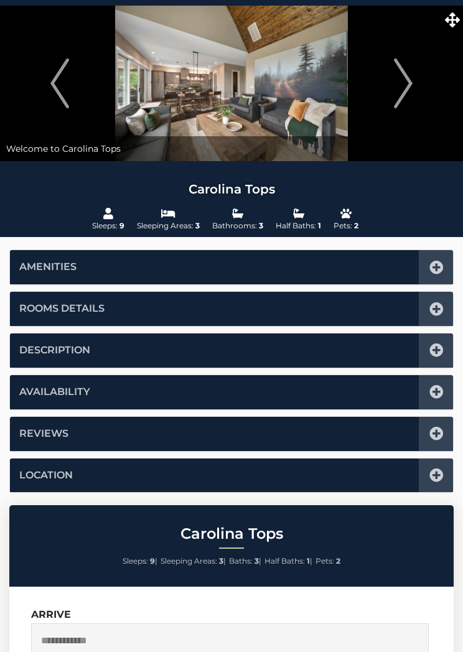 The image size is (463, 652). What do you see at coordinates (325, 562) in the screenshot?
I see `span: Pets:` at bounding box center [325, 562].